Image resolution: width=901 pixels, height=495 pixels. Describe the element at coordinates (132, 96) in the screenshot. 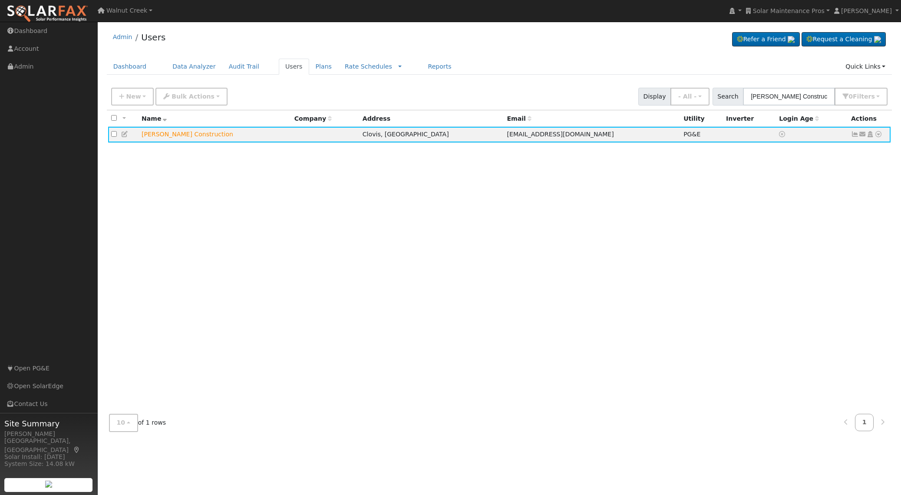

I see `button: New` at that location.